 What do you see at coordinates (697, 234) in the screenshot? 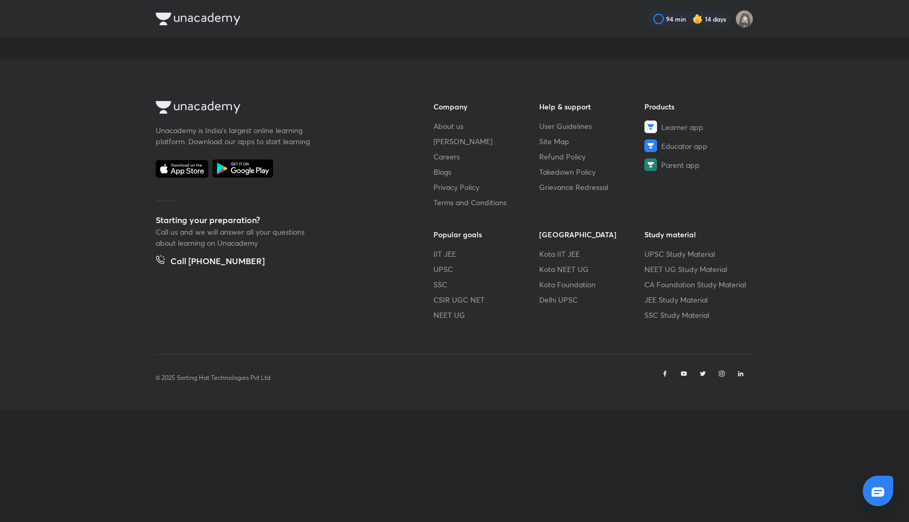
I see `h6: Study material` at bounding box center [697, 234].